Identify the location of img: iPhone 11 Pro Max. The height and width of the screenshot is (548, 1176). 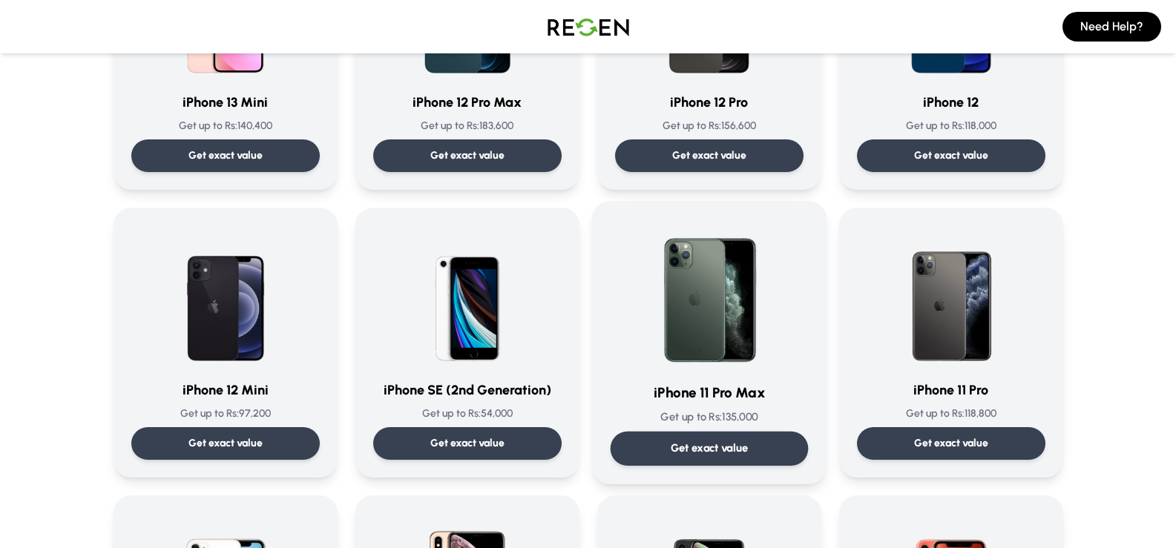
(709, 295).